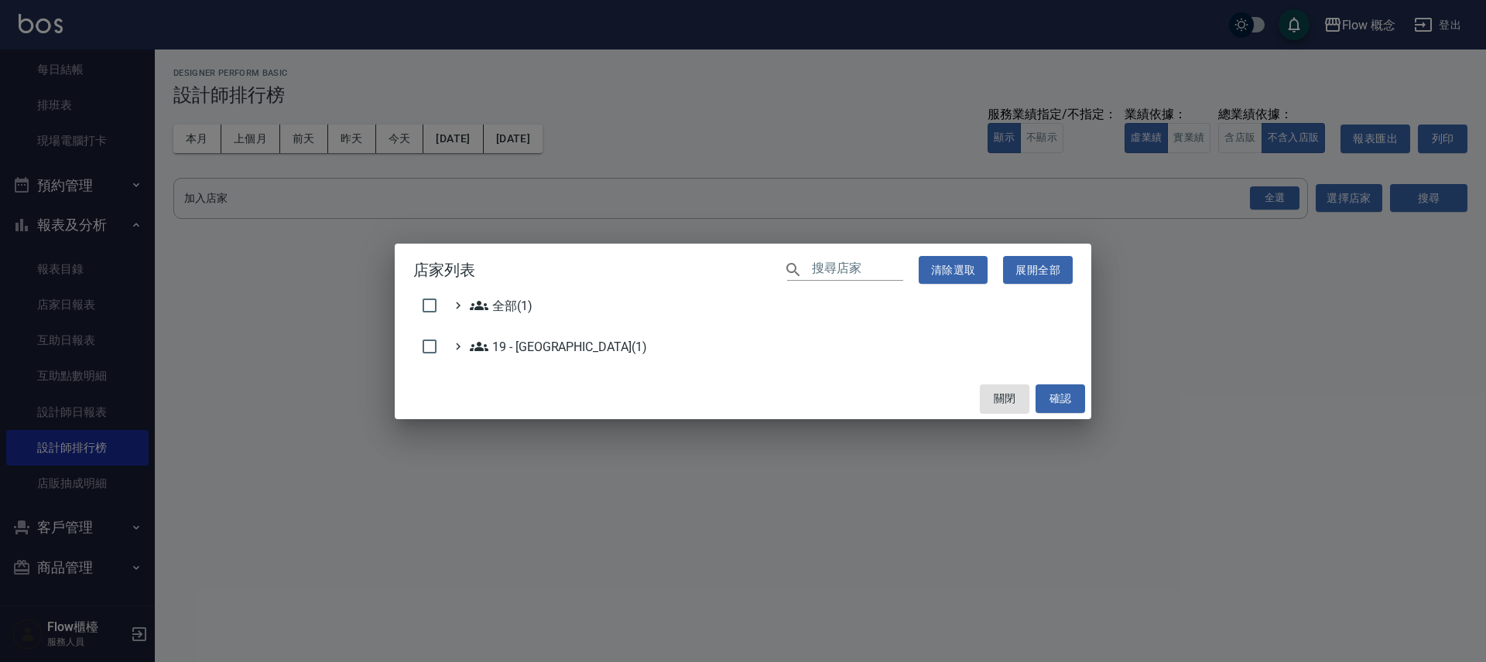  Describe the element at coordinates (953, 270) in the screenshot. I see `button: 清除選取` at that location.